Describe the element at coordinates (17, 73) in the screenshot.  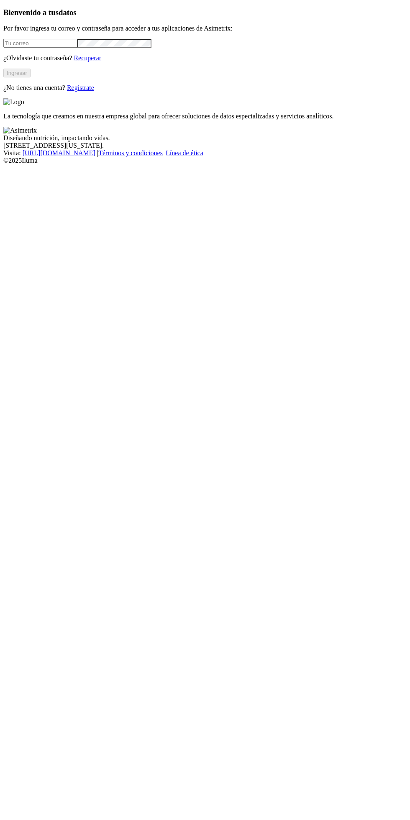
I see `button: Ingresar` at that location.